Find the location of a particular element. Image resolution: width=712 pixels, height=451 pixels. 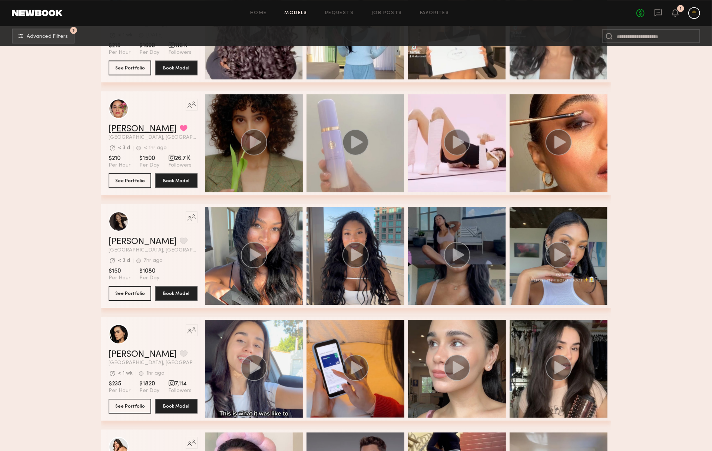

div: 1 is located at coordinates (680, 9).